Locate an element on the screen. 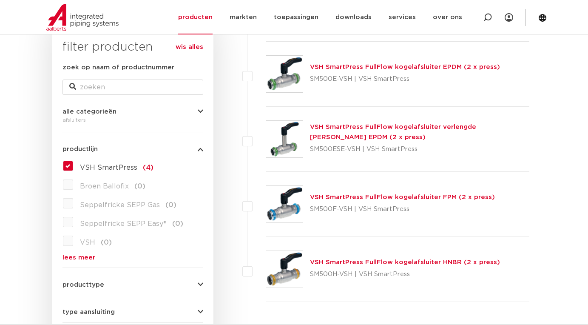 Image resolution: width=588 pixels, height=325 pixels. p: SM500E-VSH | VSH SmartPress is located at coordinates (405, 79).